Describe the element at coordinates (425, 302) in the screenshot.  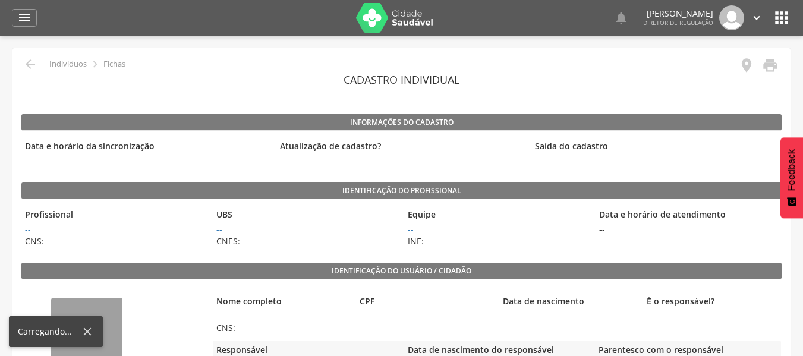
I see `legend: CPF` at that location.